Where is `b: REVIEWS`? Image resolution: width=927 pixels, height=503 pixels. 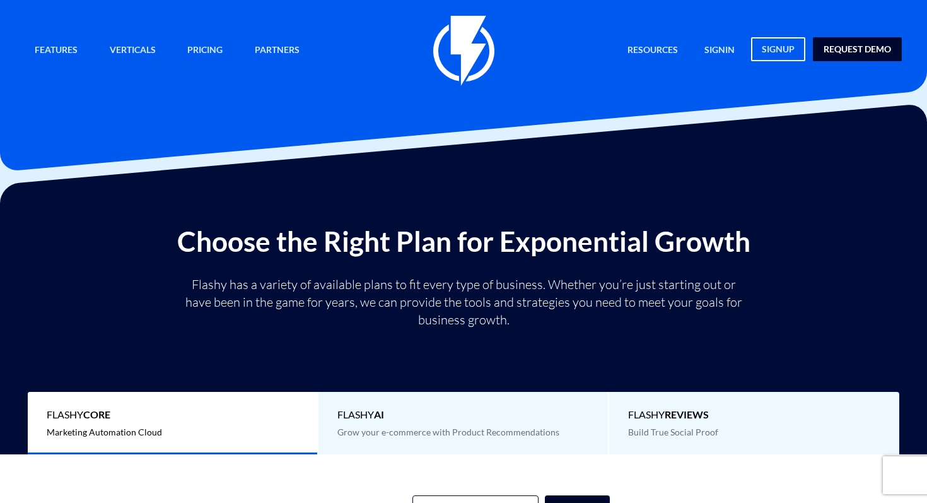 b: REVIEWS is located at coordinates (687, 414).